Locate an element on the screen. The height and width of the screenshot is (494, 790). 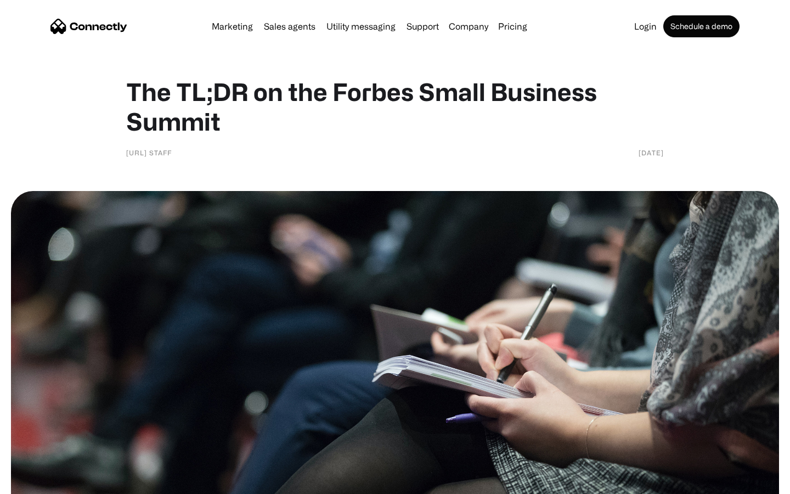
a: Sales agents is located at coordinates (290, 26).